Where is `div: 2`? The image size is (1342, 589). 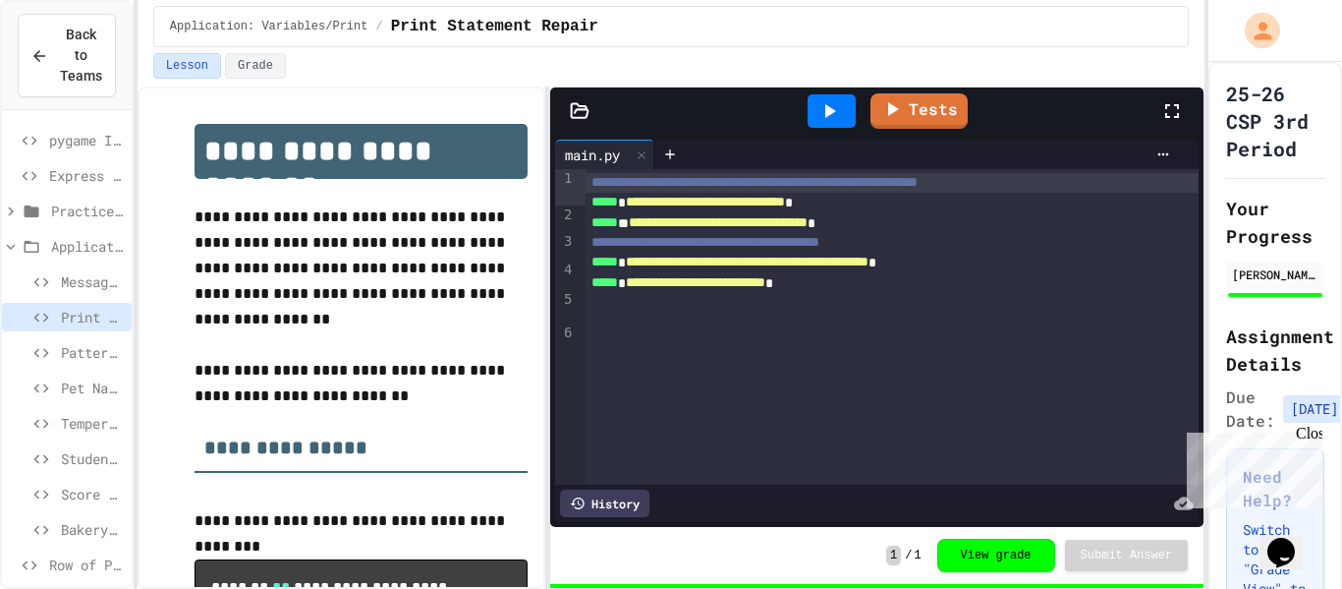
div: 2 is located at coordinates (565, 218).